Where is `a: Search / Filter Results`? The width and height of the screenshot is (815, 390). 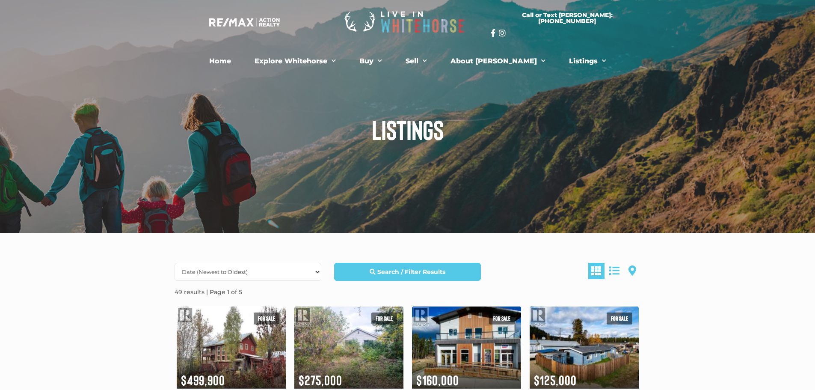 a: Search / Filter Results is located at coordinates (407, 272).